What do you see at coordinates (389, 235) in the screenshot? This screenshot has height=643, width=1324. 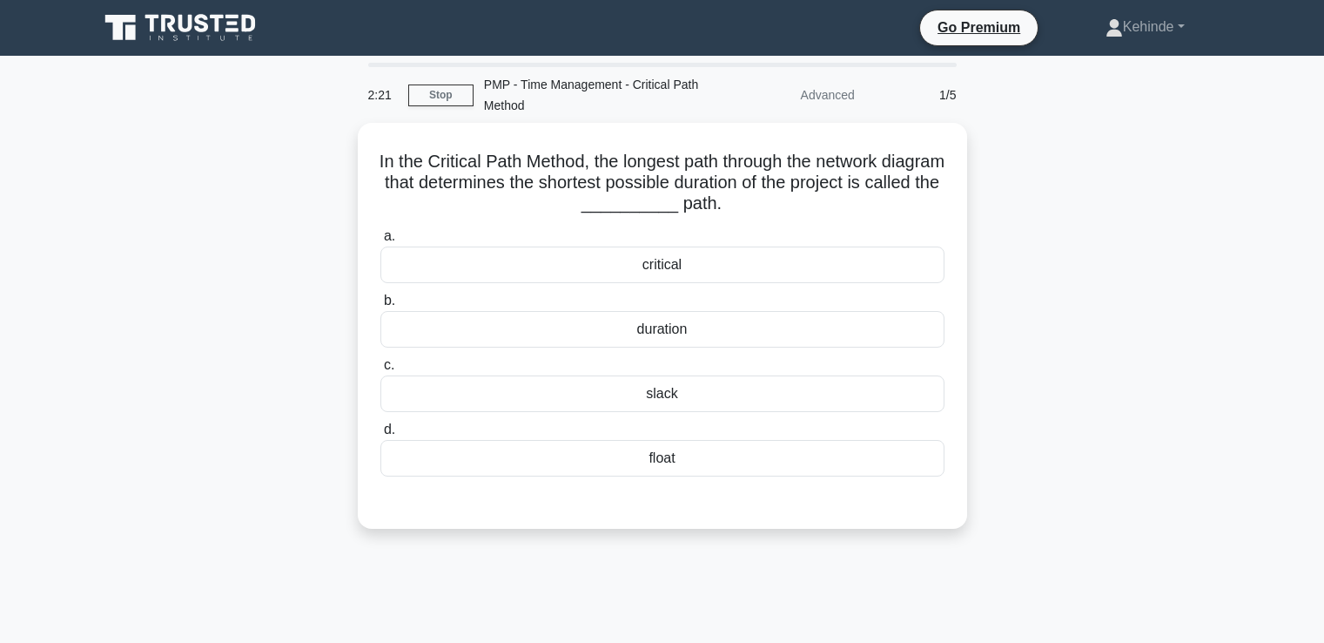 I see `span: a.` at bounding box center [389, 235].